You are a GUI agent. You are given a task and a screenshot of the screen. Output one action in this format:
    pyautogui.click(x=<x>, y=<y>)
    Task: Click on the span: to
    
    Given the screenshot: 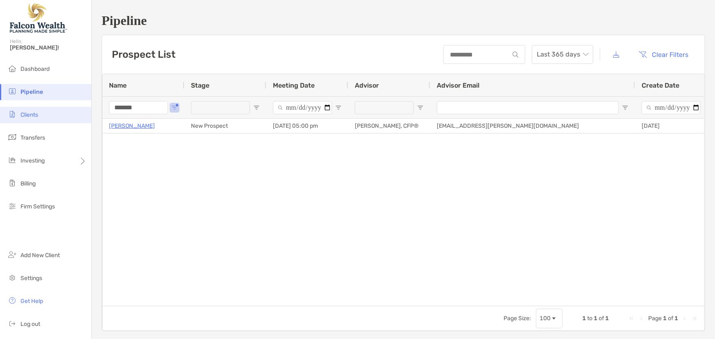 What is the action you would take?
    pyautogui.click(x=590, y=318)
    